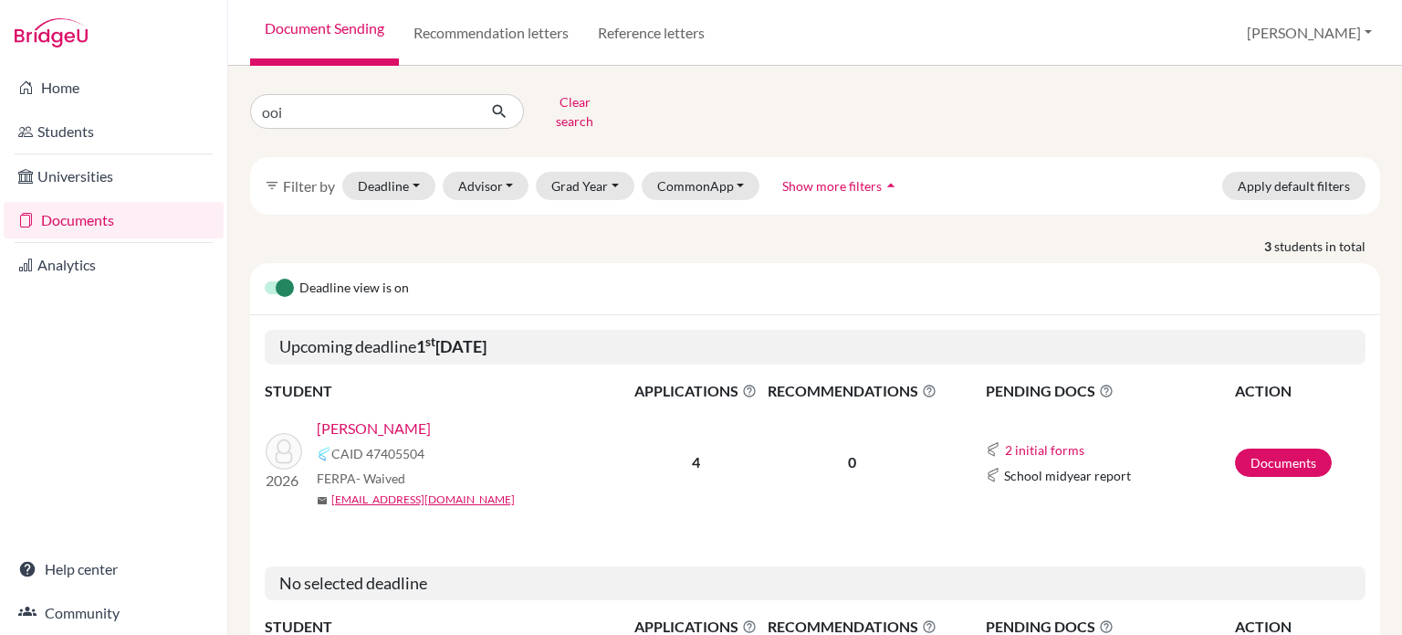 The image size is (1402, 635). What do you see at coordinates (1109, 391) in the screenshot?
I see `span: PENDING DOCS` at bounding box center [1109, 391].